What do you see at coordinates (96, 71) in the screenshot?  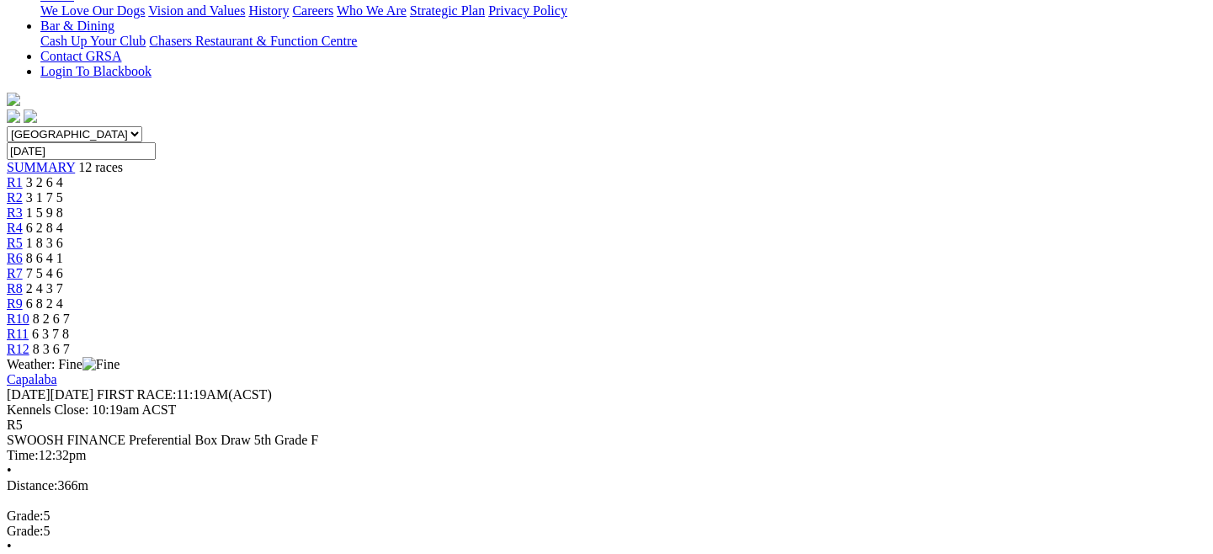 I see `a: Login To Blackbook` at bounding box center [96, 71].